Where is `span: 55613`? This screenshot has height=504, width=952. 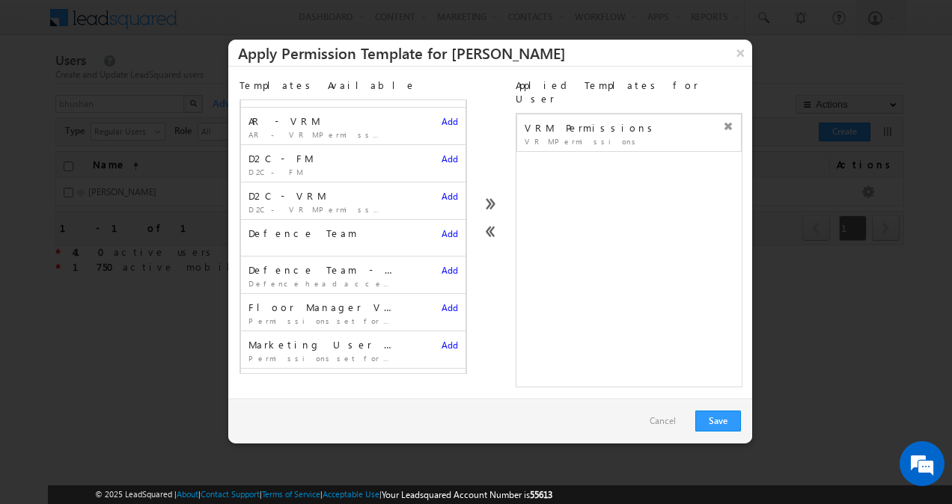
span: 55613 is located at coordinates (541, 495).